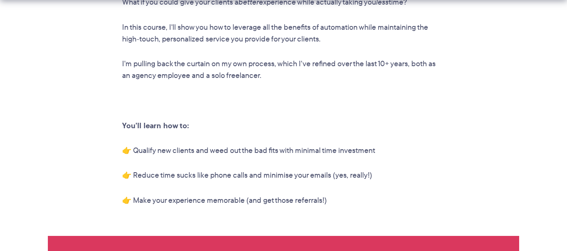 Image resolution: width=567 pixels, height=251 pixels. I want to click on strong: You'll learn how to:, so click(155, 125).